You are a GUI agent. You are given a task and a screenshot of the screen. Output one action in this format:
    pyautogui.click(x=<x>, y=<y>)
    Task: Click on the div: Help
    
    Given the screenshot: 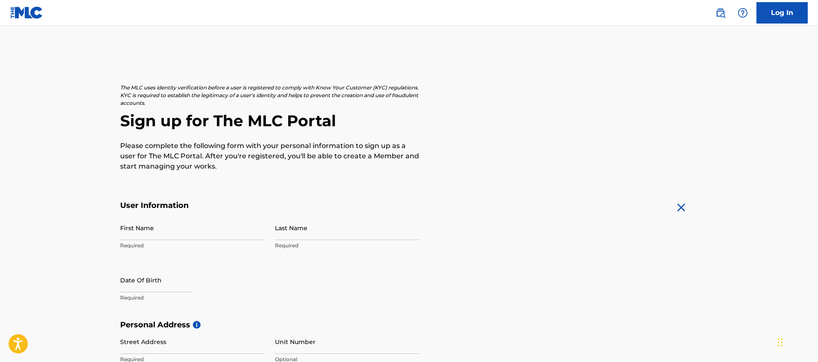 What is the action you would take?
    pyautogui.click(x=742, y=13)
    